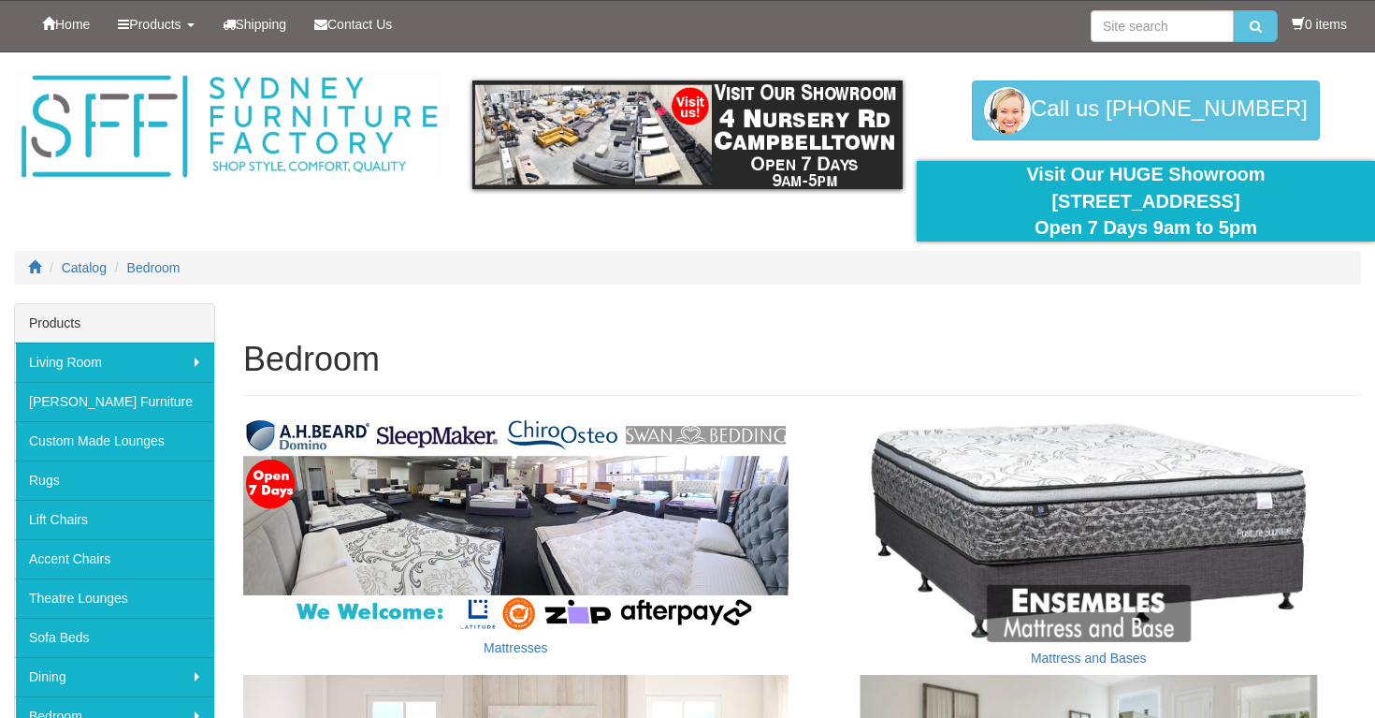  I want to click on h1: Bedroom, so click(802, 359).